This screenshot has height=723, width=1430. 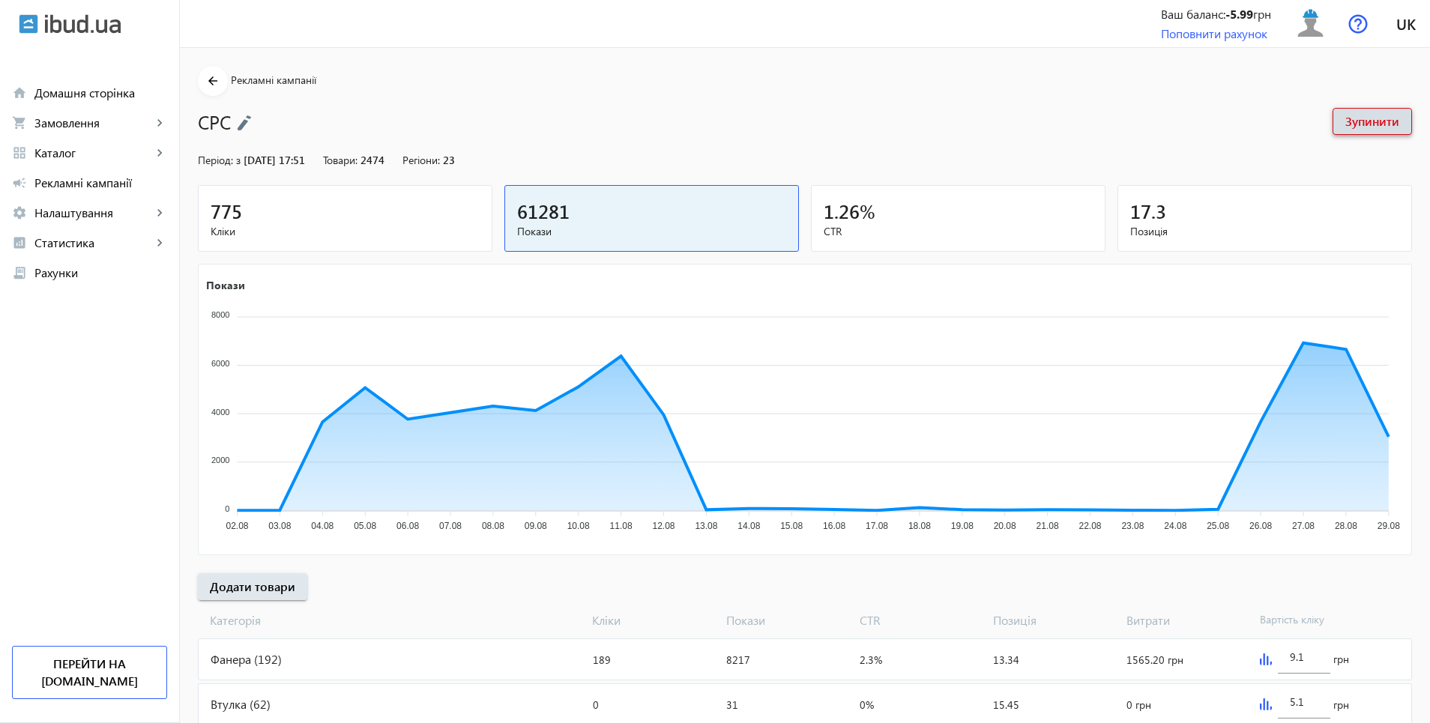 What do you see at coordinates (19, 93) in the screenshot?
I see `mat-icon: home` at bounding box center [19, 93].